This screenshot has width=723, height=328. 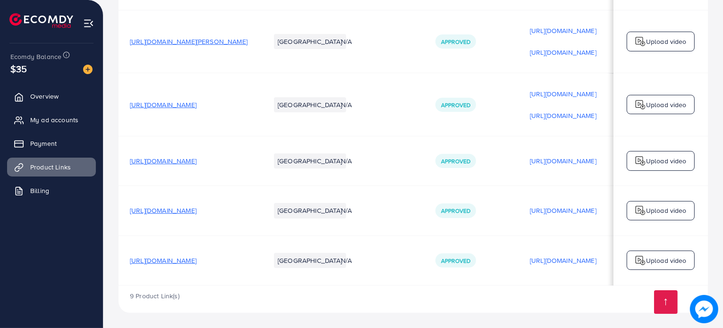 What do you see at coordinates (44, 96) in the screenshot?
I see `span: Overview` at bounding box center [44, 96].